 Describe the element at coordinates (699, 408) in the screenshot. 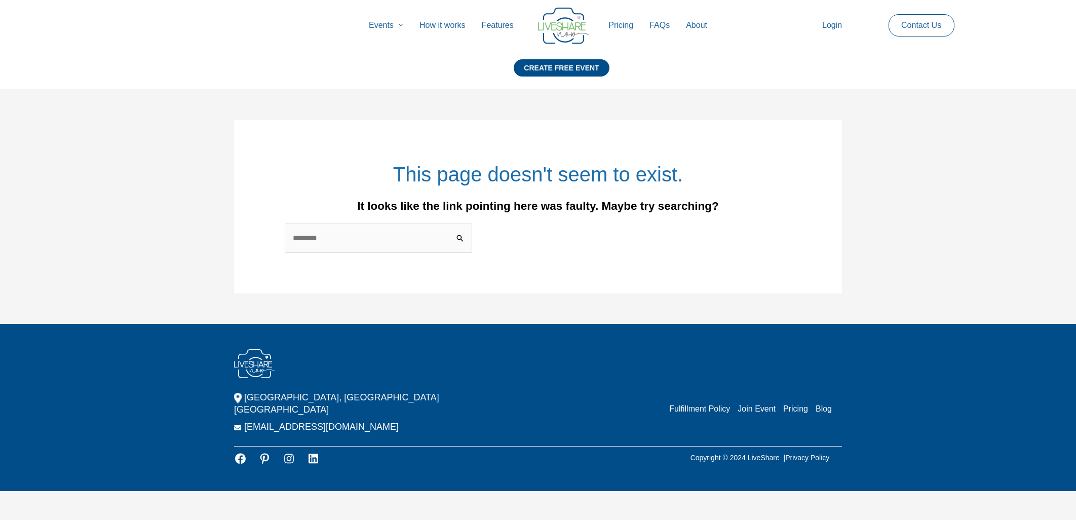

I see `a: Fulfillment Policy` at that location.